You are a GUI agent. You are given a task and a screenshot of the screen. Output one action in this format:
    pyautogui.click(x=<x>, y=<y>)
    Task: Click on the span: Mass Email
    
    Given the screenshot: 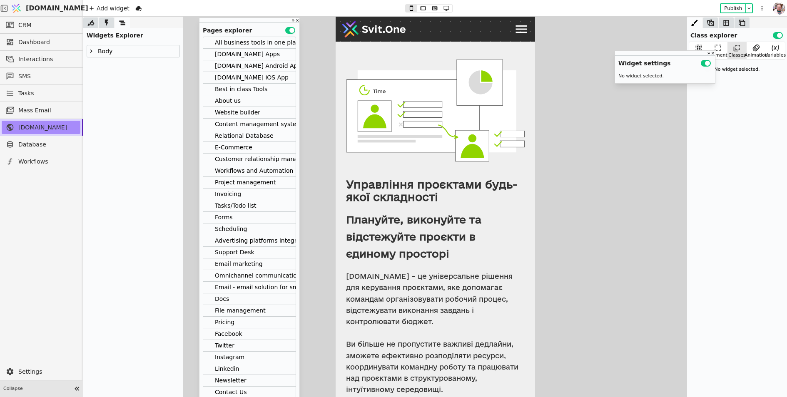 What is the action you would take?
    pyautogui.click(x=47, y=110)
    